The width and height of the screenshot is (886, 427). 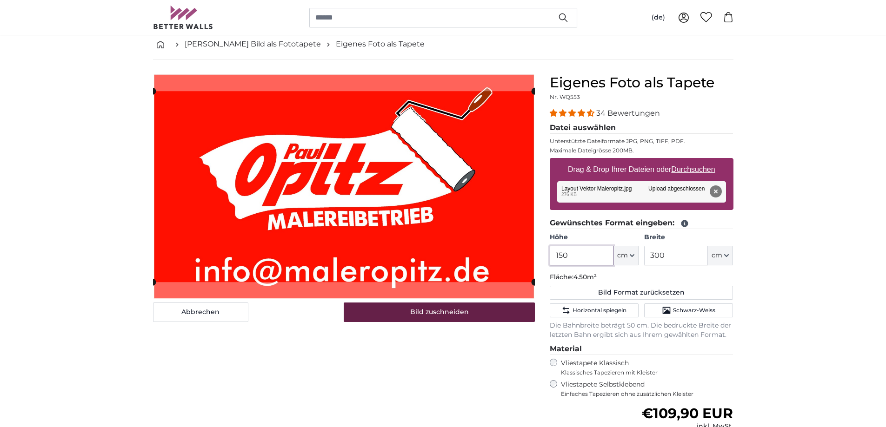 I want to click on span: €109,90 EUR, so click(x=687, y=413).